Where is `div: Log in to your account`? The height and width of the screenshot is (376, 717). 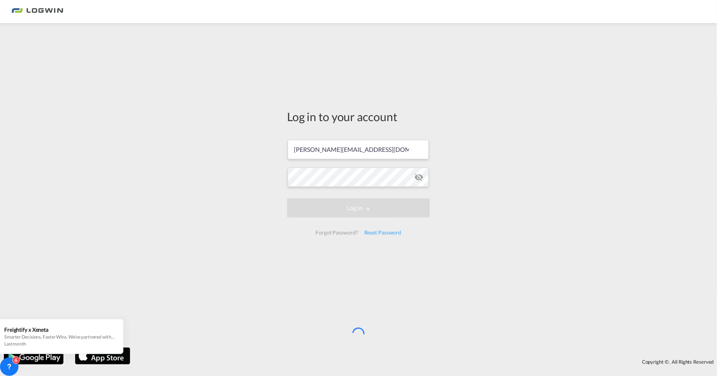
div: Log in to your account is located at coordinates (358, 116).